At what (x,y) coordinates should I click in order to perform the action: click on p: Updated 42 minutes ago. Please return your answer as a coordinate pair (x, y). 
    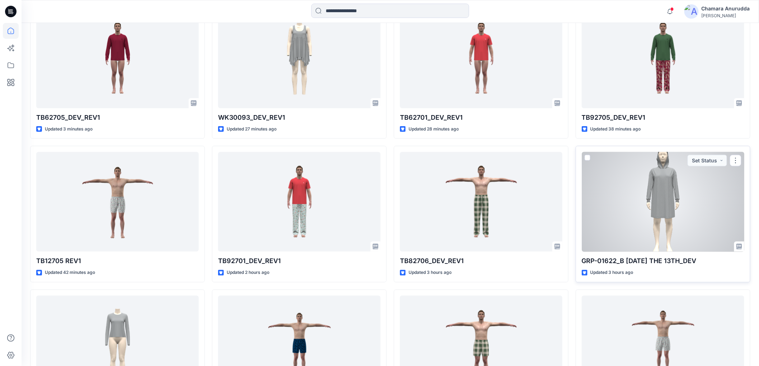
    Looking at the image, I should click on (70, 272).